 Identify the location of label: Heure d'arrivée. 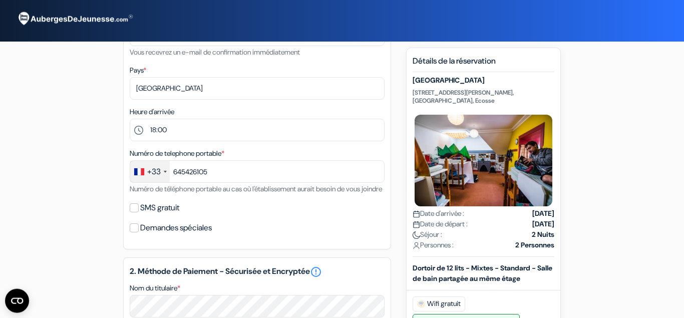
(152, 112).